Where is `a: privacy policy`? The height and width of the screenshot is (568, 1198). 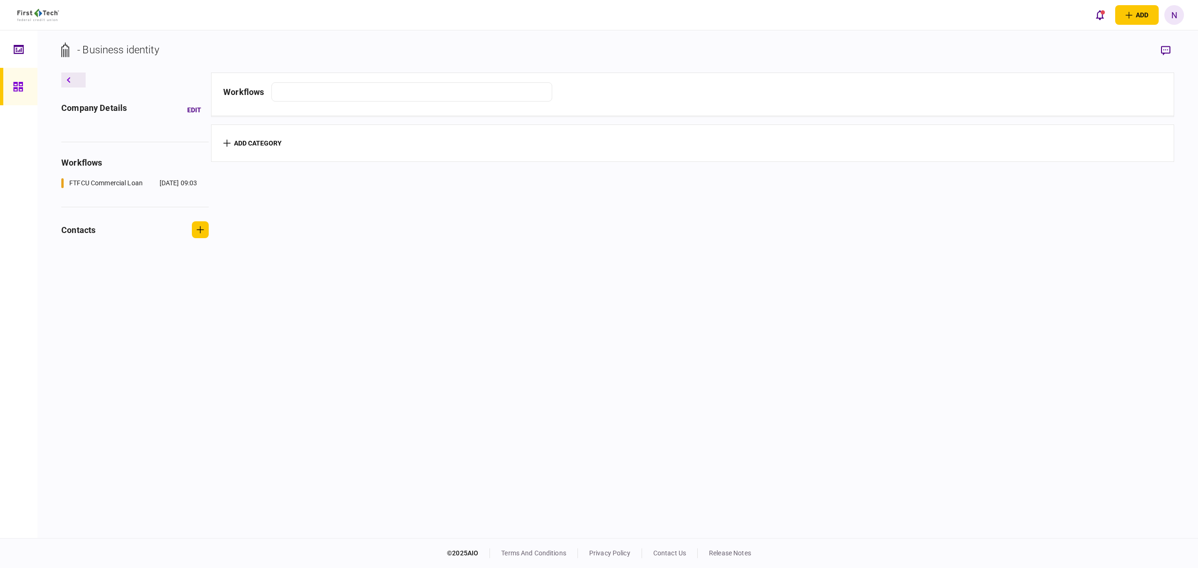 a: privacy policy is located at coordinates (610, 553).